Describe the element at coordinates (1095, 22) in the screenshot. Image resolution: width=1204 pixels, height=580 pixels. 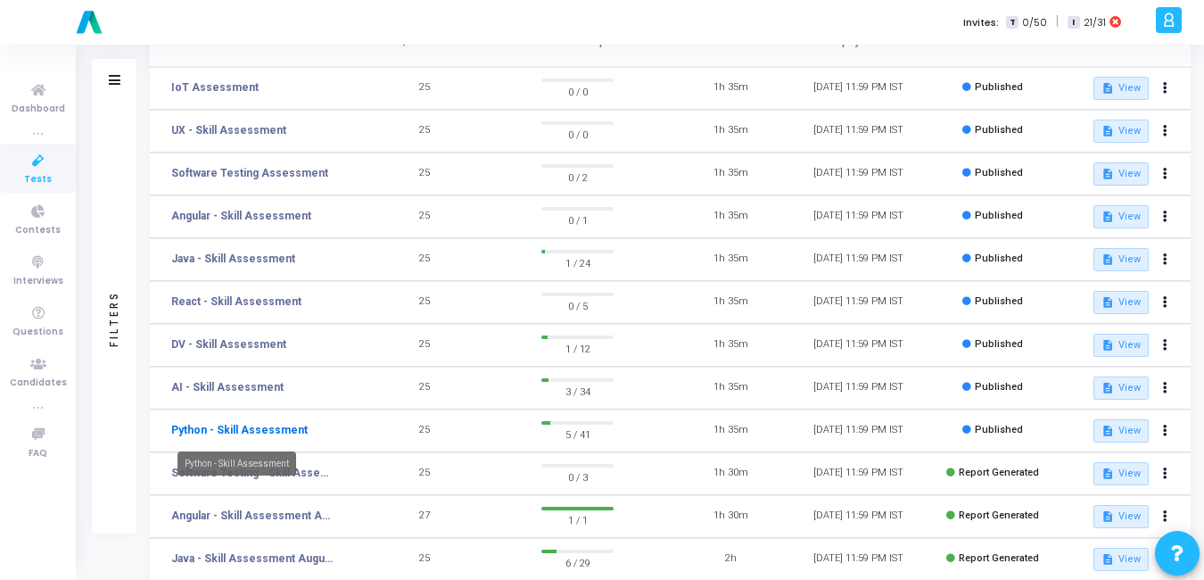
I see `span: 21/31` at that location.